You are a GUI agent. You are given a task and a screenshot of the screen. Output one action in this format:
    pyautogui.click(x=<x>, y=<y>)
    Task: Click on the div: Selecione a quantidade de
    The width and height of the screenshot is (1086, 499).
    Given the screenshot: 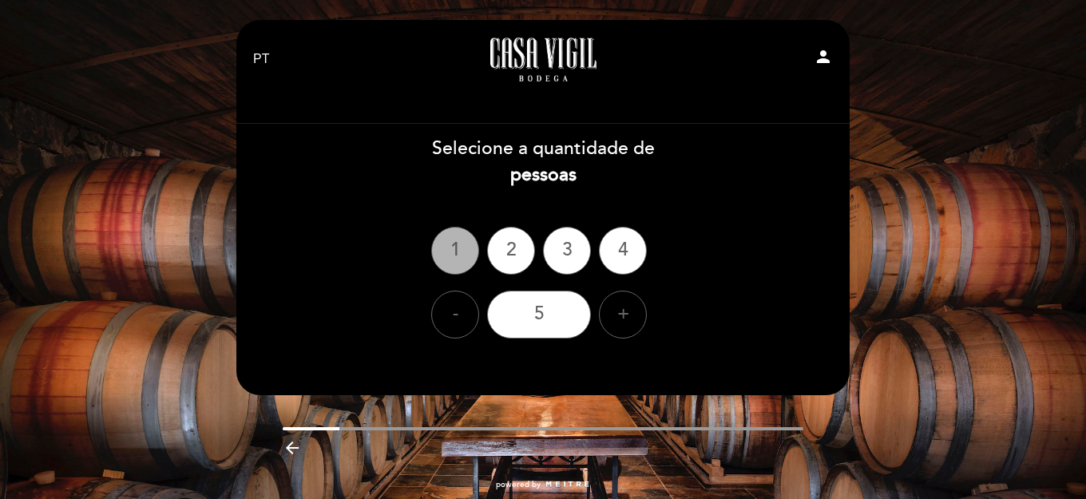 What is the action you would take?
    pyautogui.click(x=543, y=162)
    